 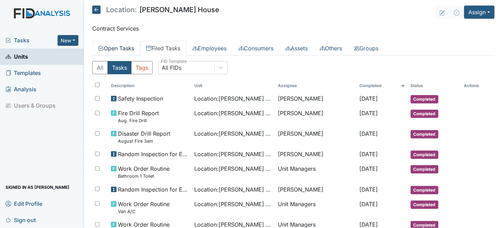 I want to click on a: Others, so click(x=331, y=48).